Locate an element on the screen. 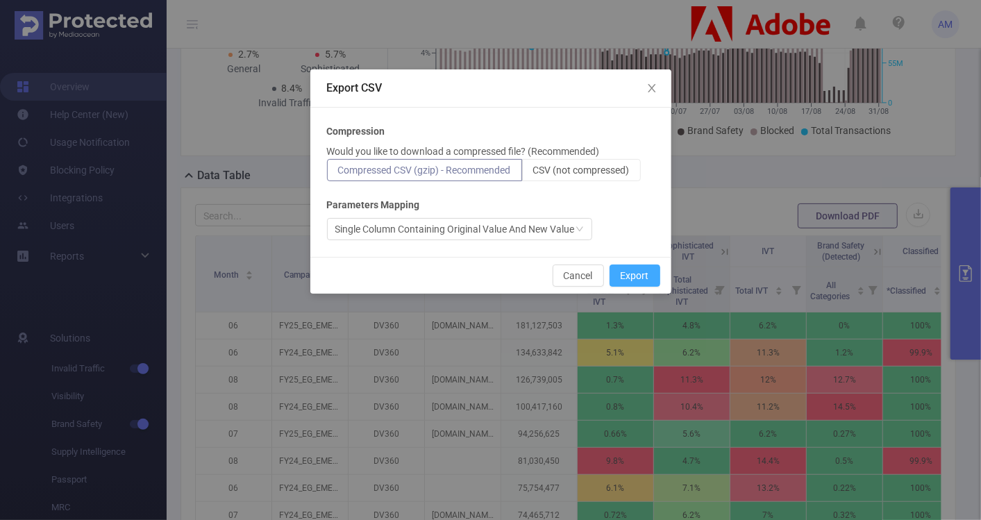  div: Single Column Containing Original Value And New Value is located at coordinates (455, 229).